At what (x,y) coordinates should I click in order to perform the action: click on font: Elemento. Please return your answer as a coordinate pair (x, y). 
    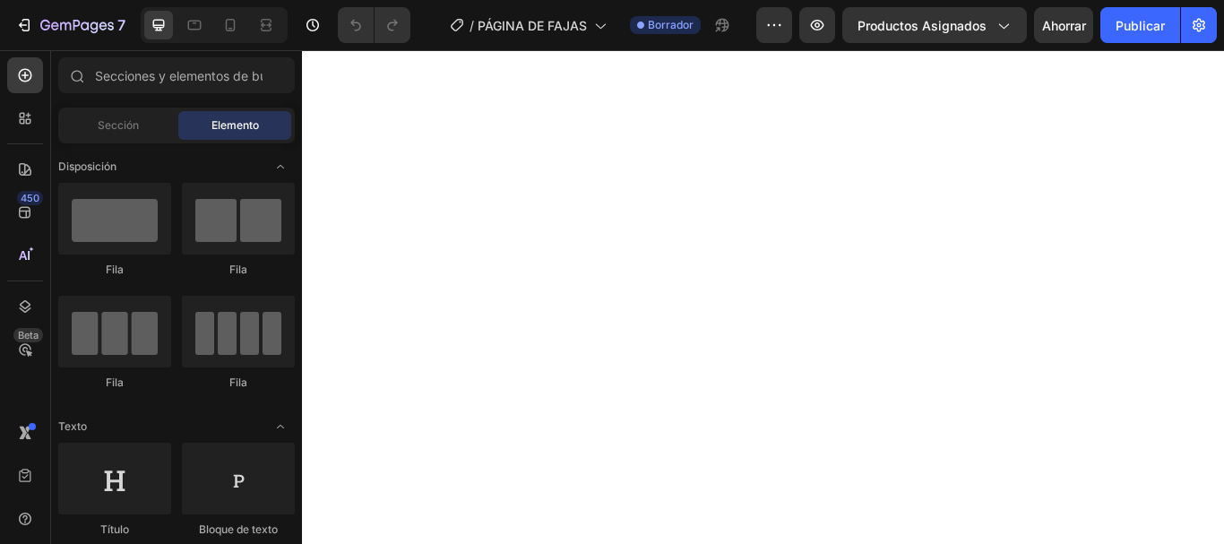
    Looking at the image, I should click on (235, 125).